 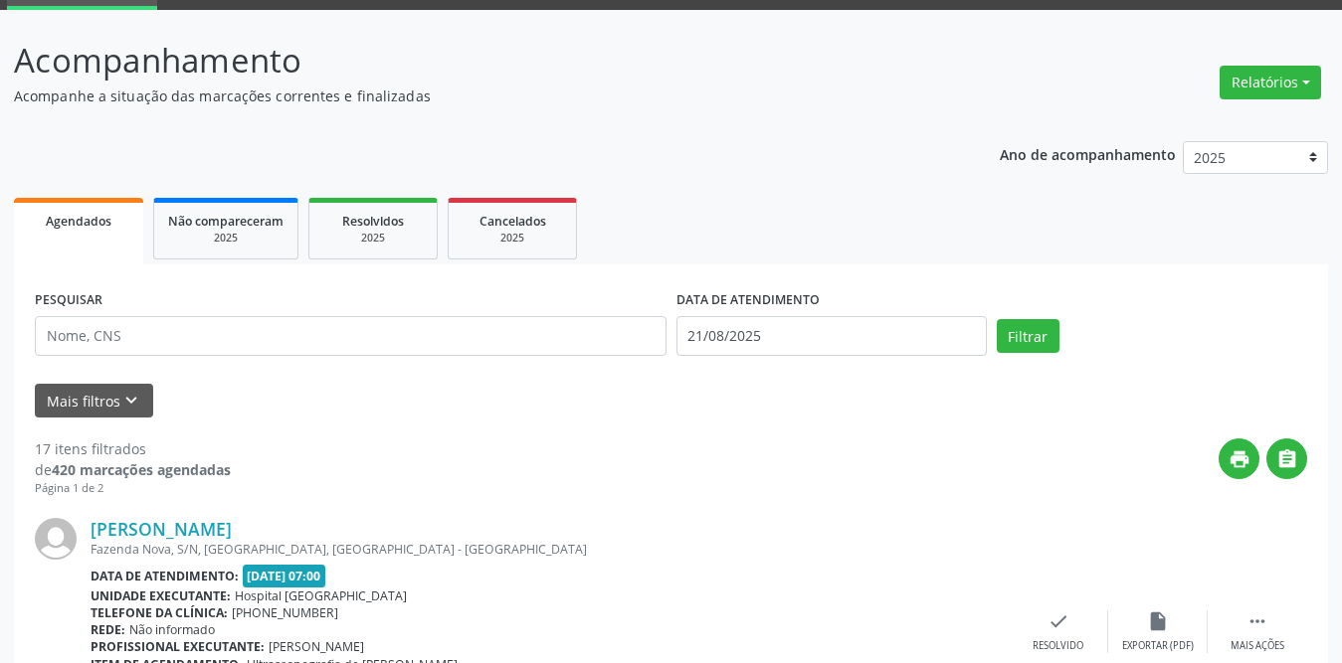 What do you see at coordinates (132, 449) in the screenshot?
I see `div: 17 itens filtrados` at bounding box center [132, 449].